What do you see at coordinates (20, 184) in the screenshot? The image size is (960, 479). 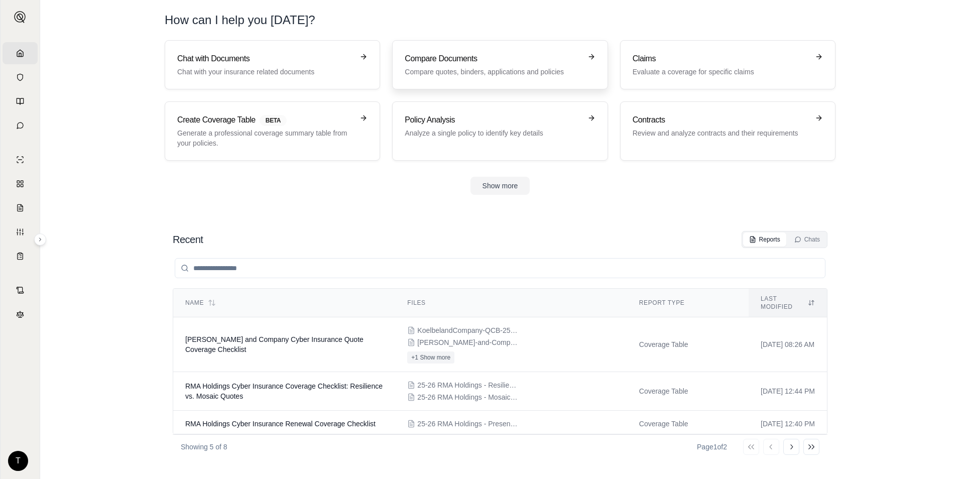 I see `a: Policy Comparisons` at bounding box center [20, 184].